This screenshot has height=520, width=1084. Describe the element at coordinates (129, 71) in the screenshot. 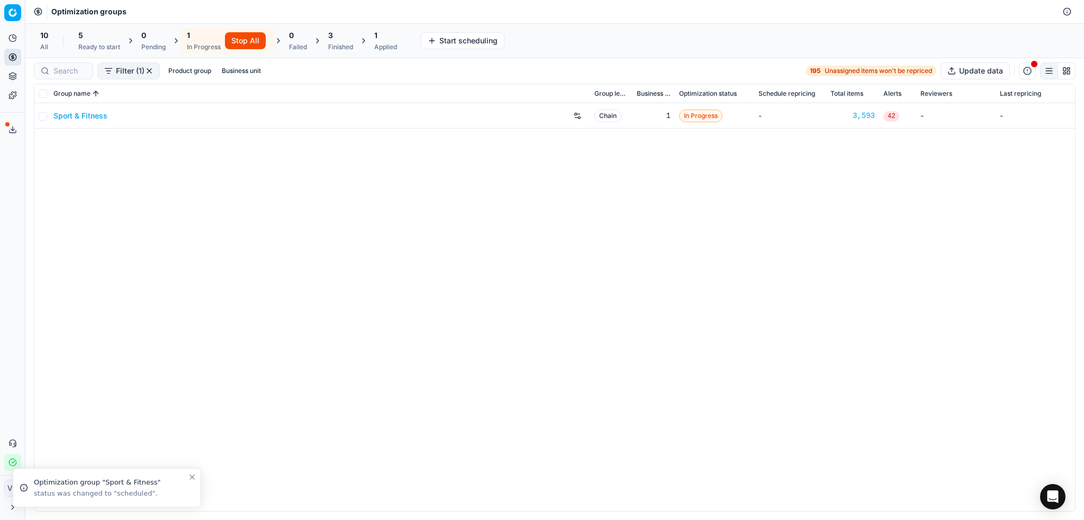

I see `button: Filter (1)` at that location.